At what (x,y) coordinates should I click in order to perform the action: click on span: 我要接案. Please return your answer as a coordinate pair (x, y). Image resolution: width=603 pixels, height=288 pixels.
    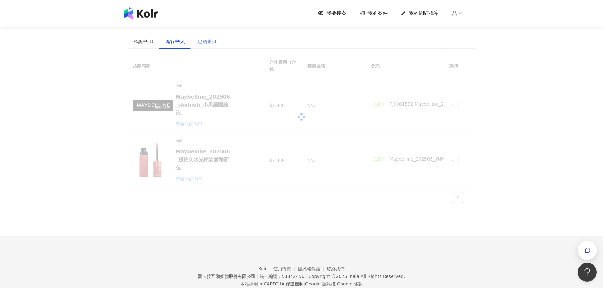
    Looking at the image, I should click on (336, 13).